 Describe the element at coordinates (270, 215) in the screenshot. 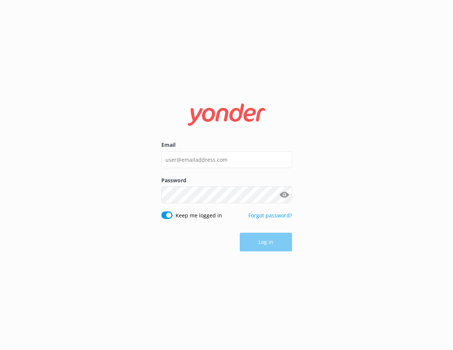

I see `a: Forgot password?` at that location.